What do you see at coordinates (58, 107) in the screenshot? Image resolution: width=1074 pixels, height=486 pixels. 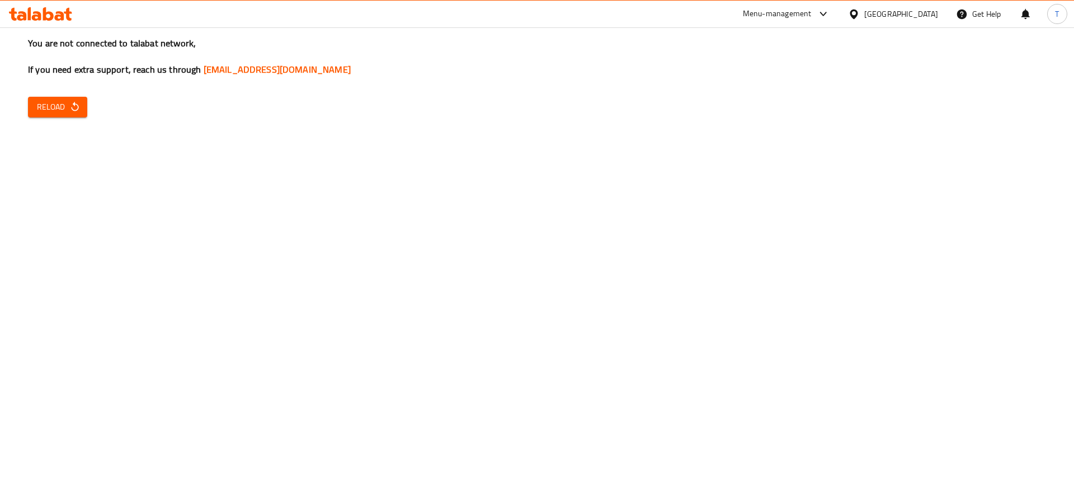 I see `button: Reload` at bounding box center [58, 107].